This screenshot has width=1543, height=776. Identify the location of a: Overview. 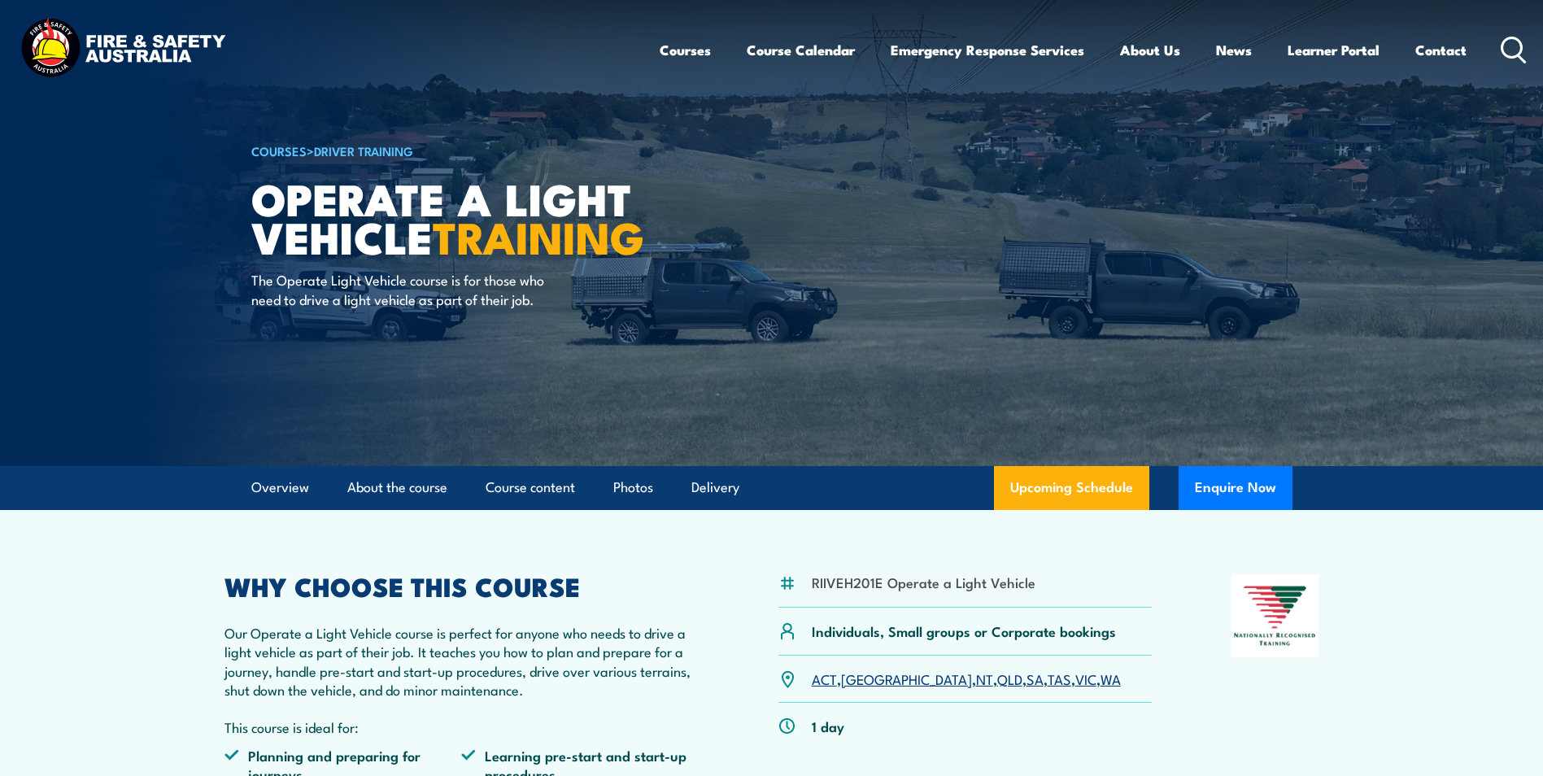
(280, 487).